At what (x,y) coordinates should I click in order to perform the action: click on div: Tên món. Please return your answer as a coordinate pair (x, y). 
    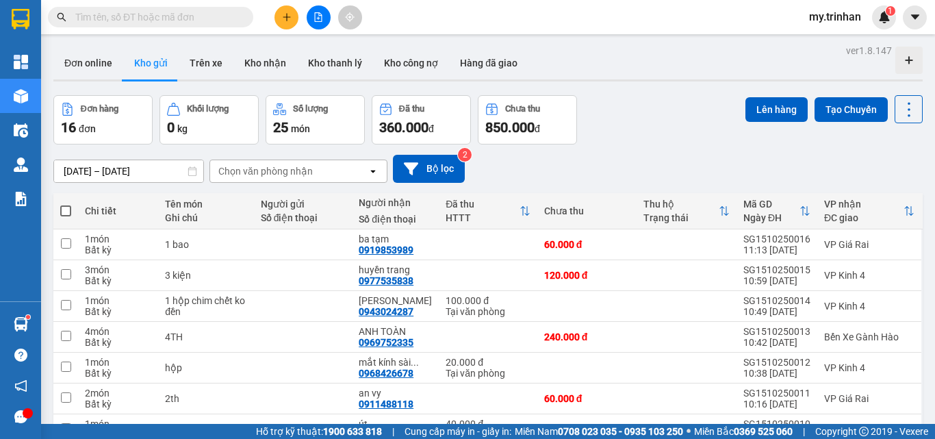
    Looking at the image, I should click on (205, 204).